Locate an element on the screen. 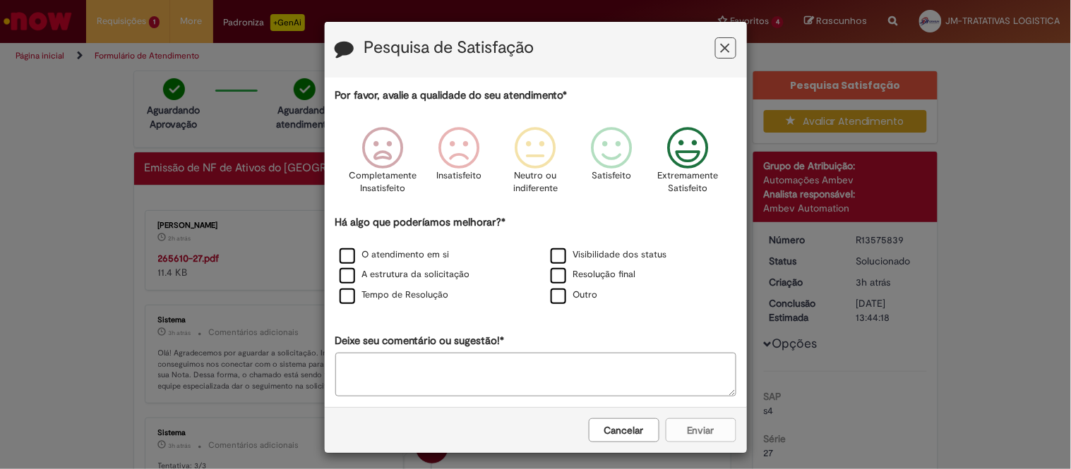  label: Outro is located at coordinates (574, 295).